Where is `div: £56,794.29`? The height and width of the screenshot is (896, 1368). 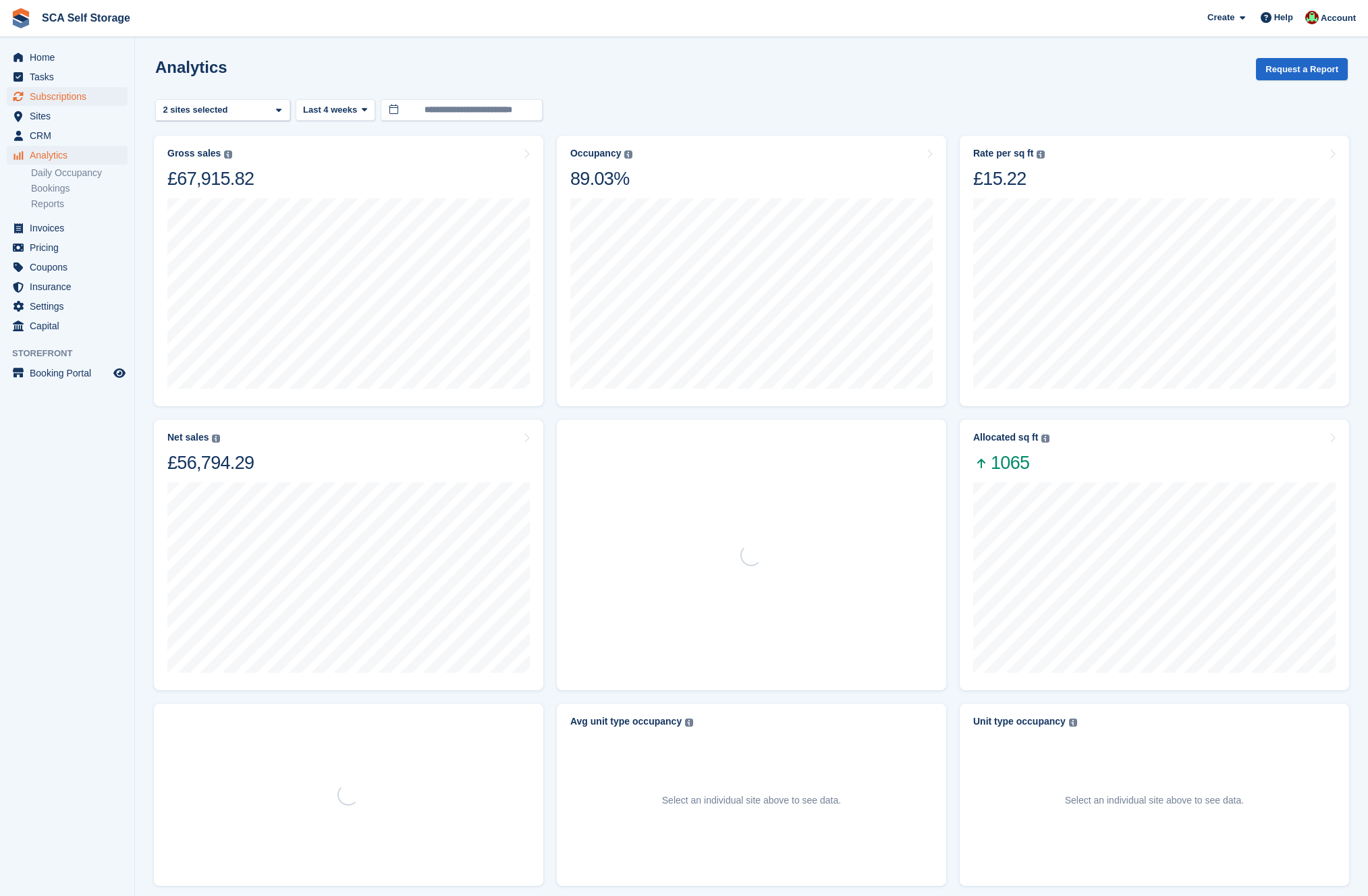
div: £56,794.29 is located at coordinates (210, 463).